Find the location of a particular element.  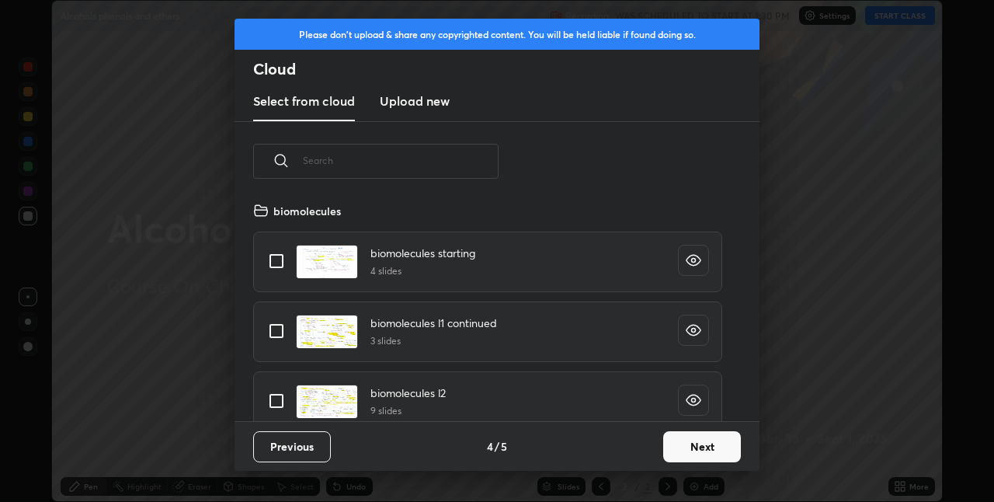

div: Please don't upload & share any copyrighted content. You will be held liable if found doing so. is located at coordinates (497, 34).